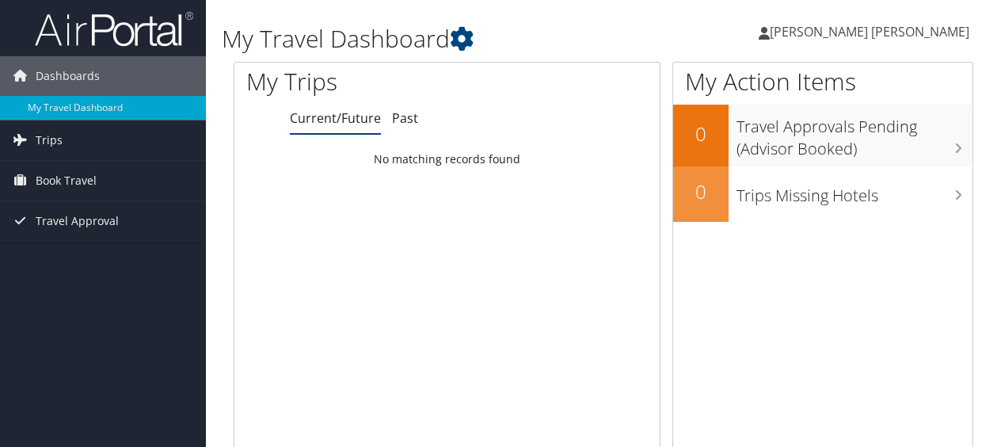 The image size is (1001, 447). Describe the element at coordinates (335, 118) in the screenshot. I see `a: Current/Future` at that location.